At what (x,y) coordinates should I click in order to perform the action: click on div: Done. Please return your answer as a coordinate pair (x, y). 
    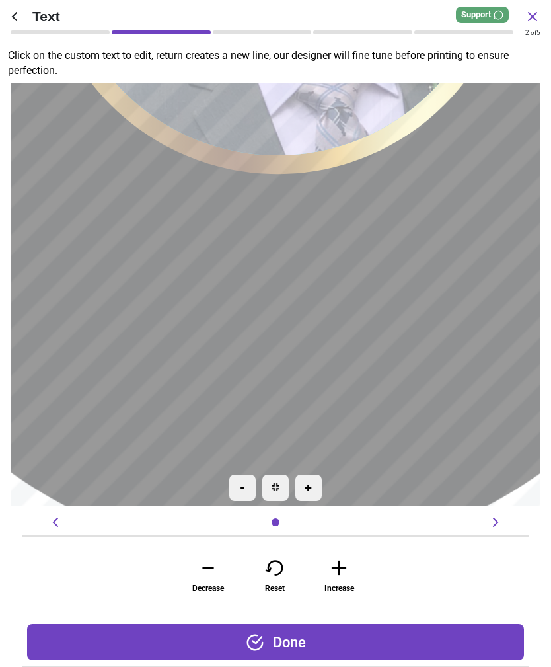
    Looking at the image, I should click on (275, 642).